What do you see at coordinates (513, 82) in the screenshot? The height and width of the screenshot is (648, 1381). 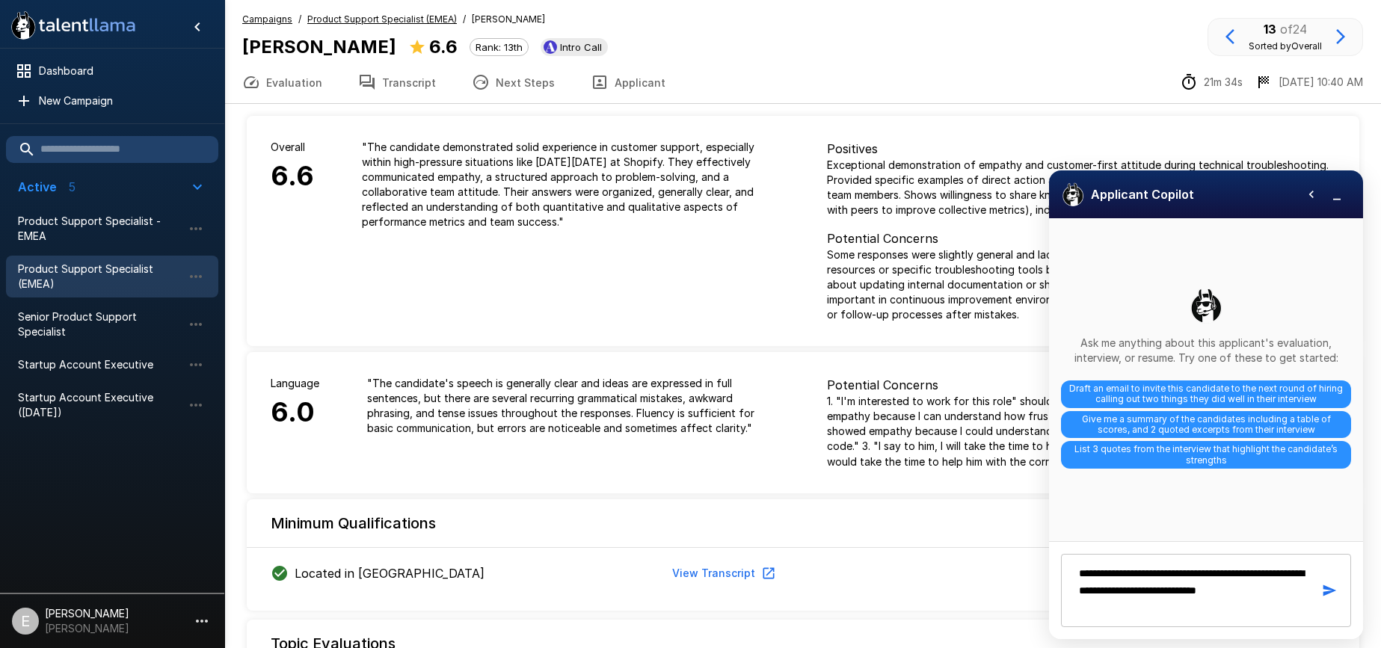 I see `button: Next Steps` at bounding box center [513, 82].